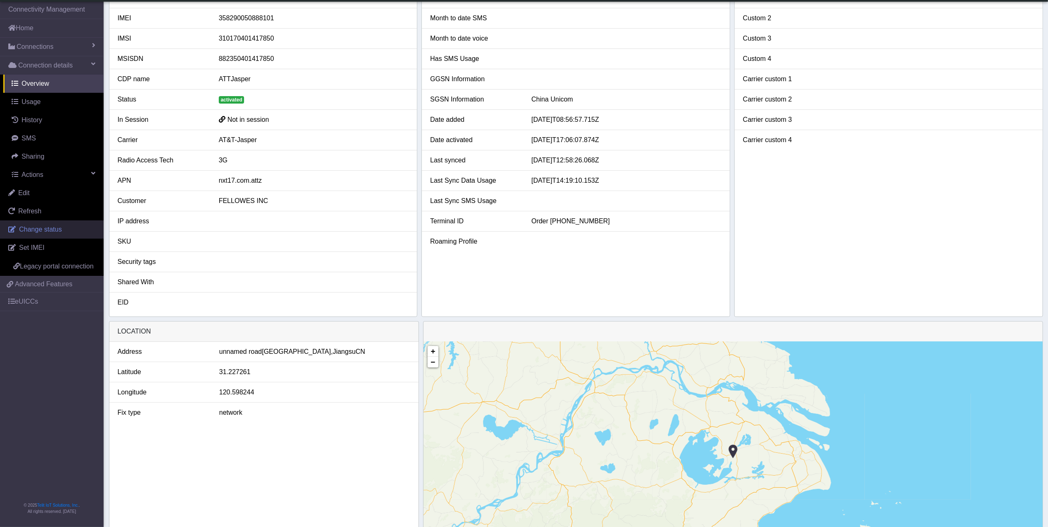 This screenshot has width=1048, height=527. What do you see at coordinates (162, 262) in the screenshot?
I see `div: Security tags` at bounding box center [162, 262].